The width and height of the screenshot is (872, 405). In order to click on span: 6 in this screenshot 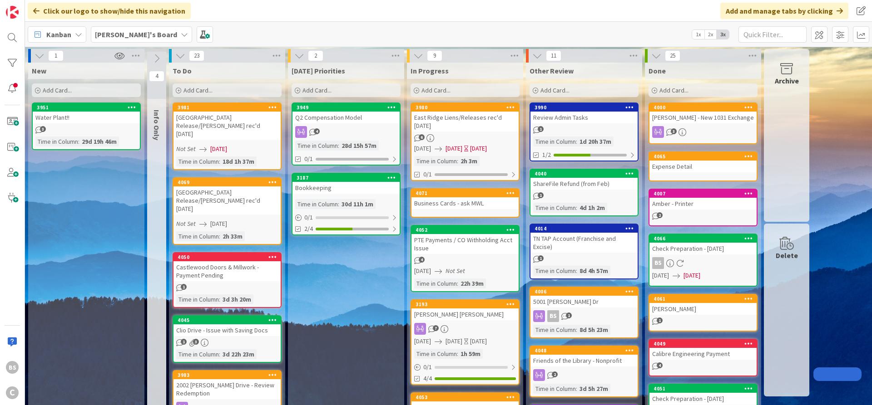, I will do `click(421, 137)`.